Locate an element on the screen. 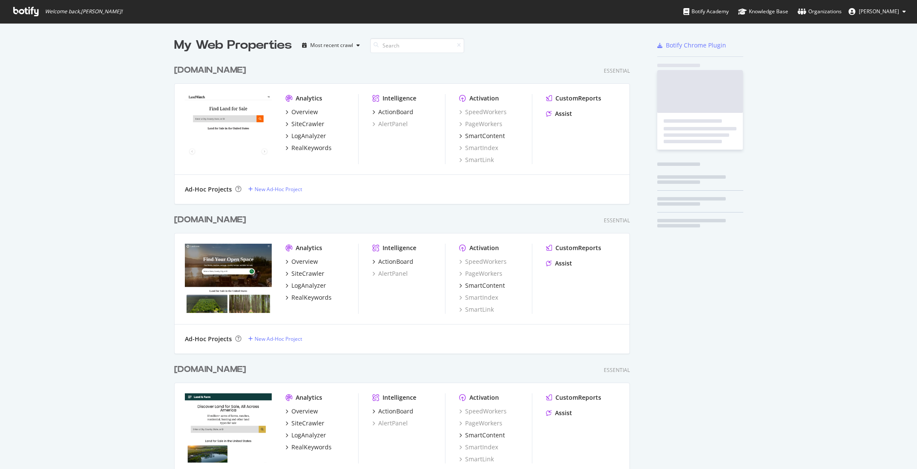  div: Botify Chrome Plugin is located at coordinates (695, 45).